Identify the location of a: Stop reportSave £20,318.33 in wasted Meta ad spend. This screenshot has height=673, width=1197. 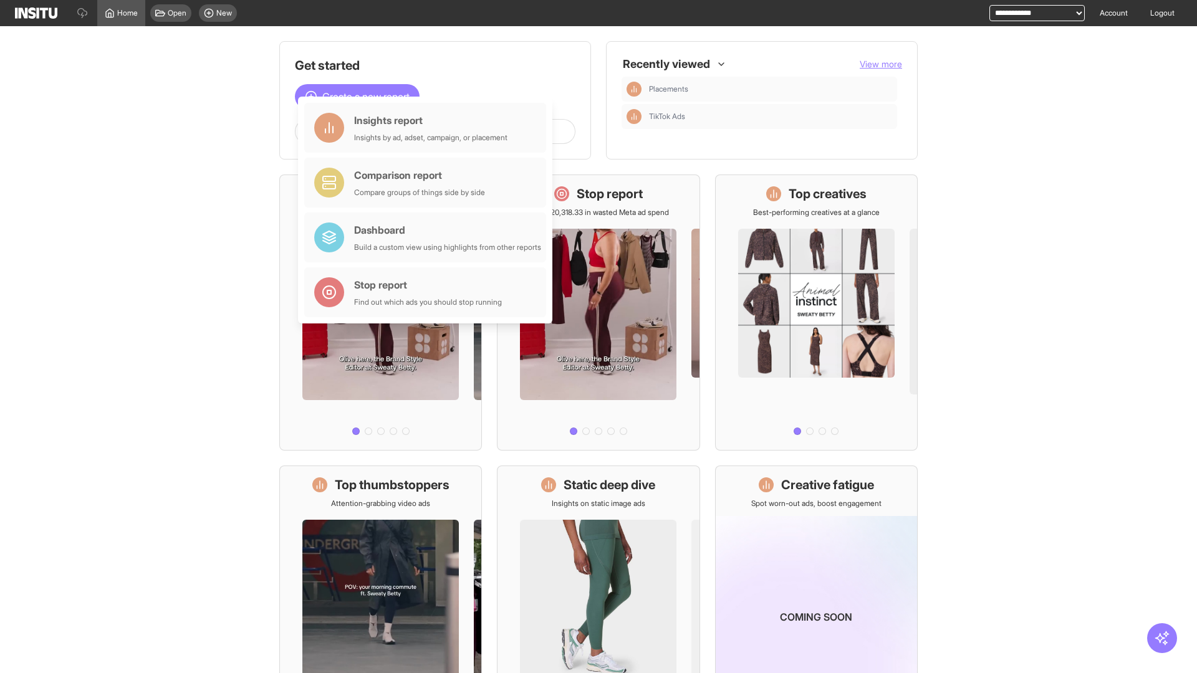
(598, 312).